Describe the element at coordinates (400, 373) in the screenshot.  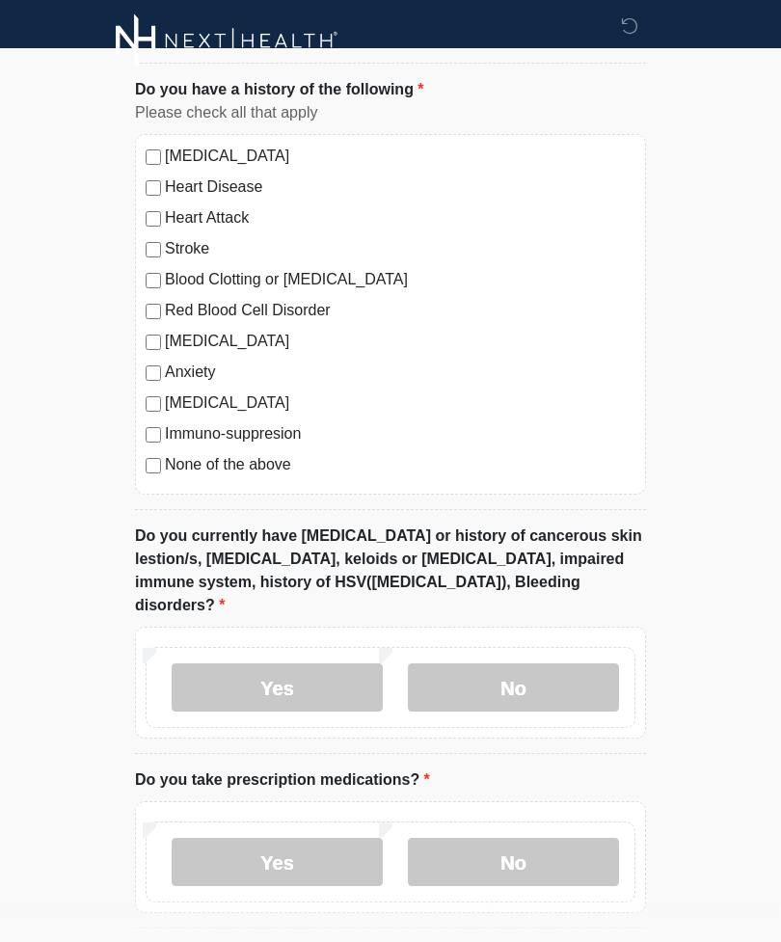
I see `label: Anxiety` at that location.